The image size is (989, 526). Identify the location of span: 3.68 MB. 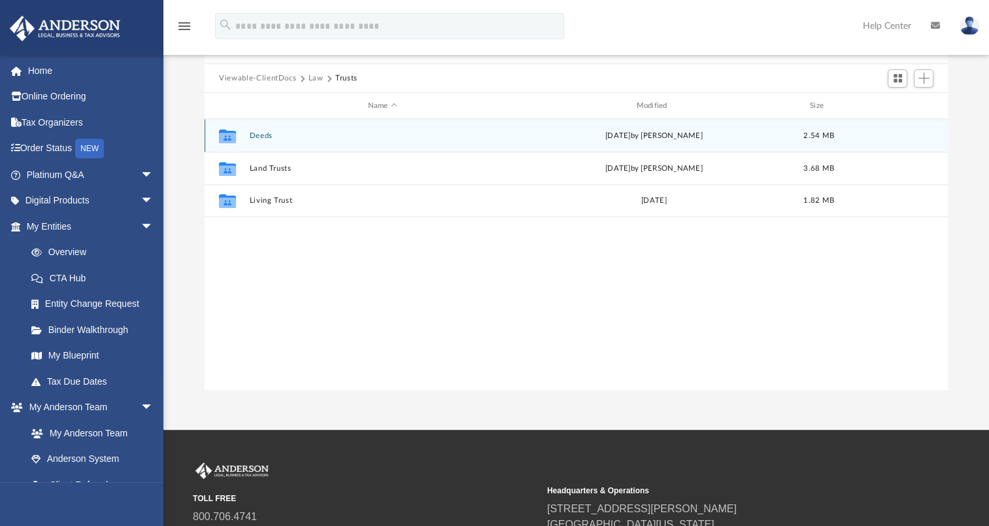
(818, 168).